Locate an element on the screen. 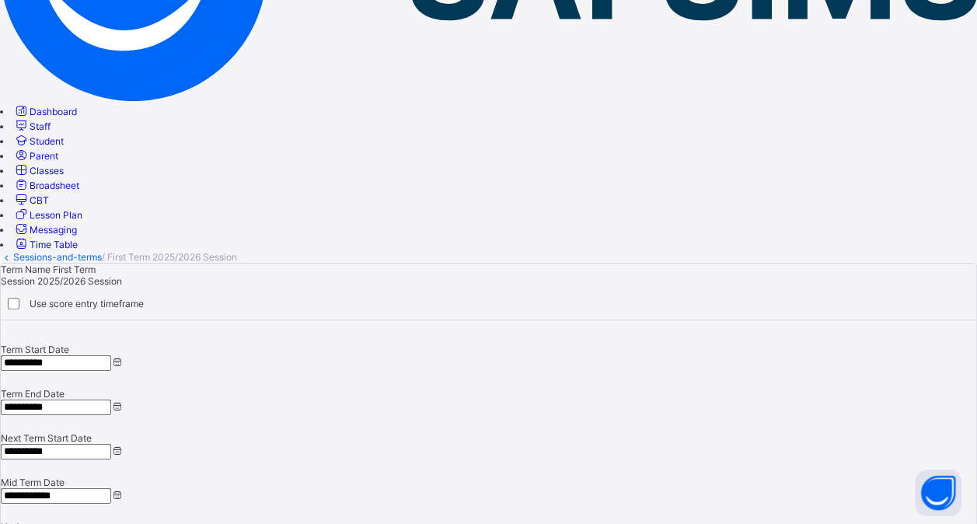 This screenshot has width=977, height=524. button: Open asap is located at coordinates (938, 493).